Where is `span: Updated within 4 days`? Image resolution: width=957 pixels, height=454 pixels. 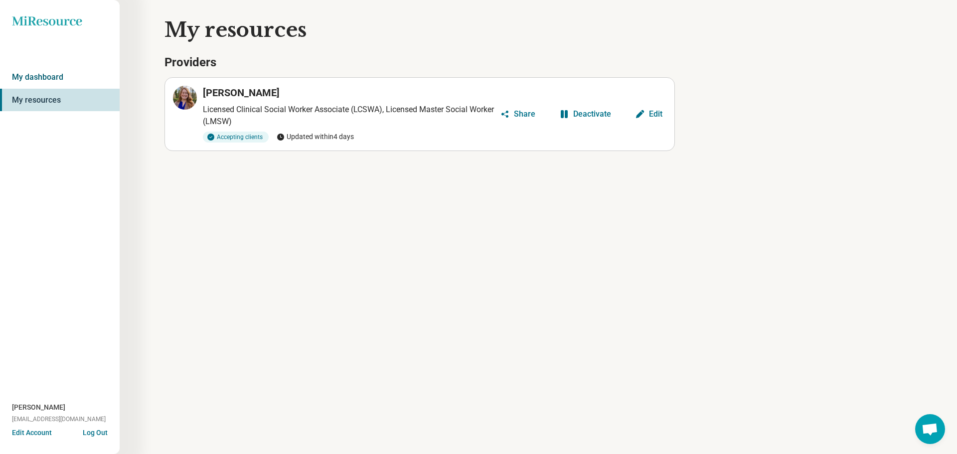
span: Updated within 4 days is located at coordinates (315, 137).